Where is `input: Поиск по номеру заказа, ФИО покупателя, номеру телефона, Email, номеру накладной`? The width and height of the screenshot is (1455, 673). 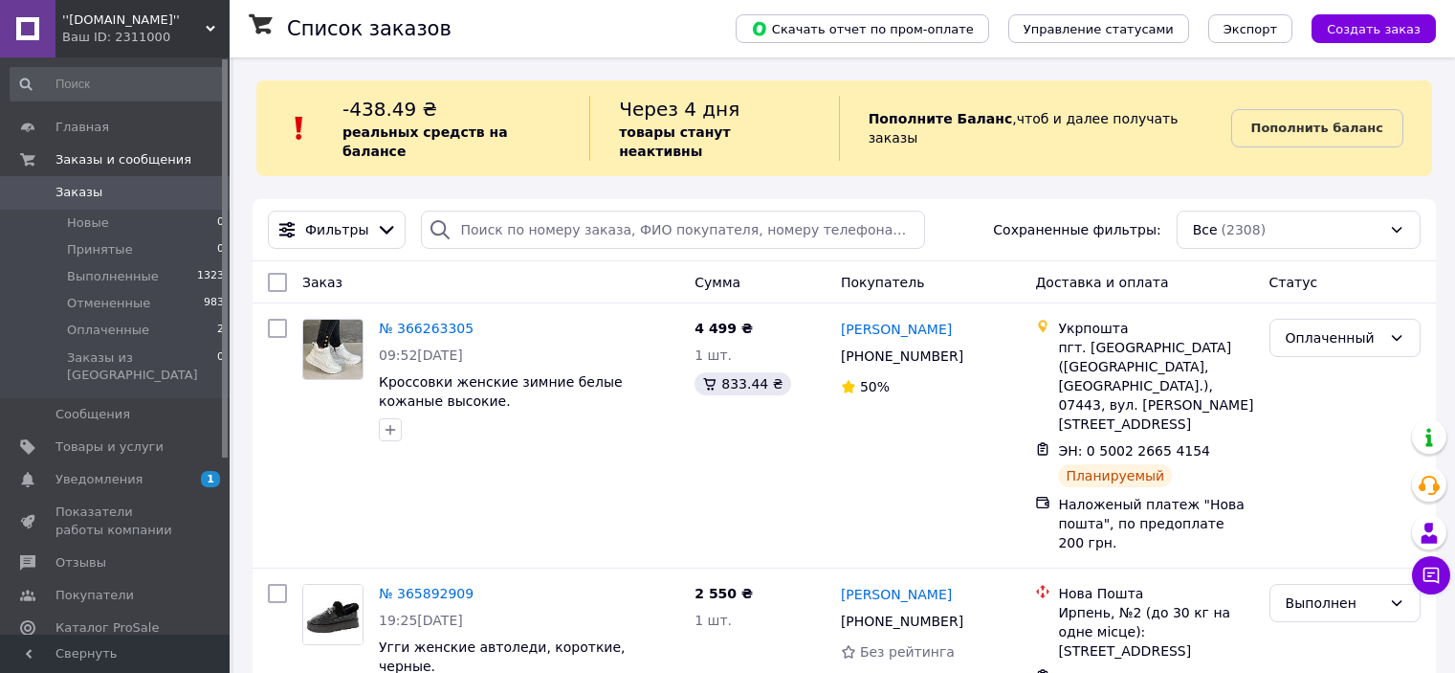
input: Поиск по номеру заказа, ФИО покупателя, номеру телефона, Email, номеру накладной is located at coordinates (673, 230).